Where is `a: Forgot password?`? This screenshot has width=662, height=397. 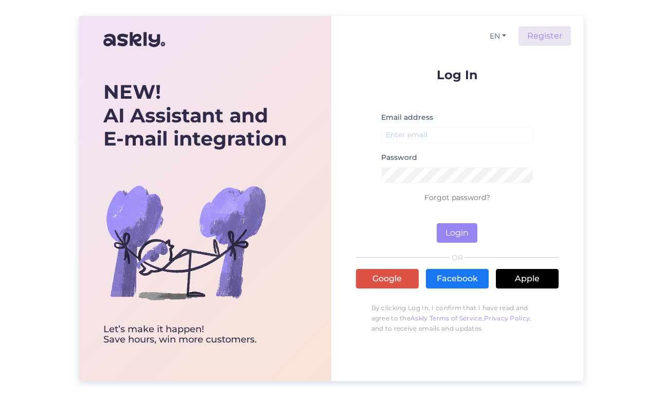 a: Forgot password? is located at coordinates (457, 198).